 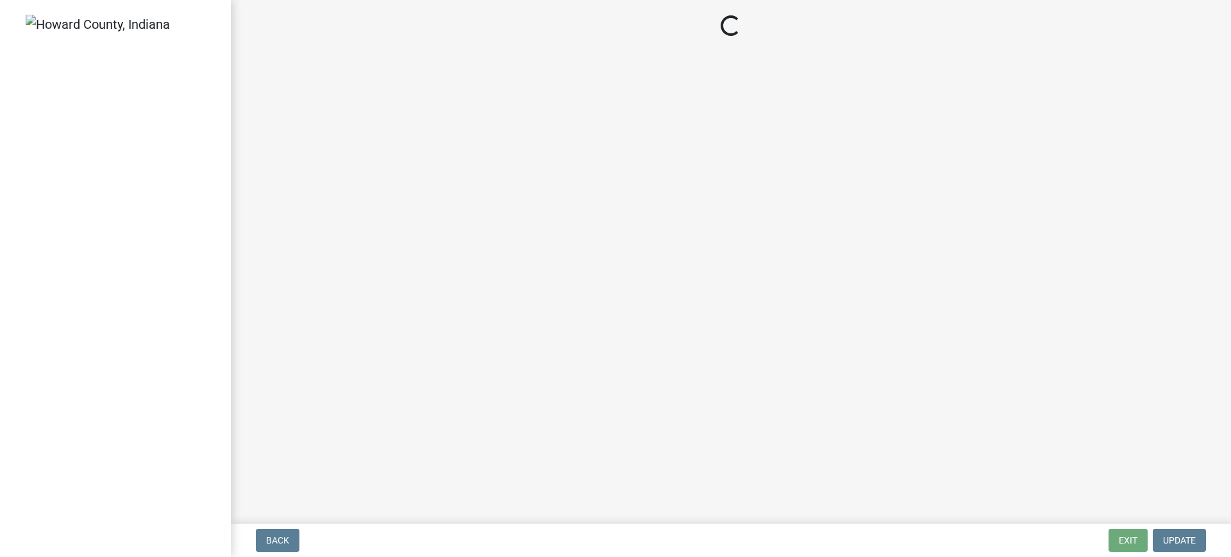 I want to click on button: Exit, so click(x=1127, y=540).